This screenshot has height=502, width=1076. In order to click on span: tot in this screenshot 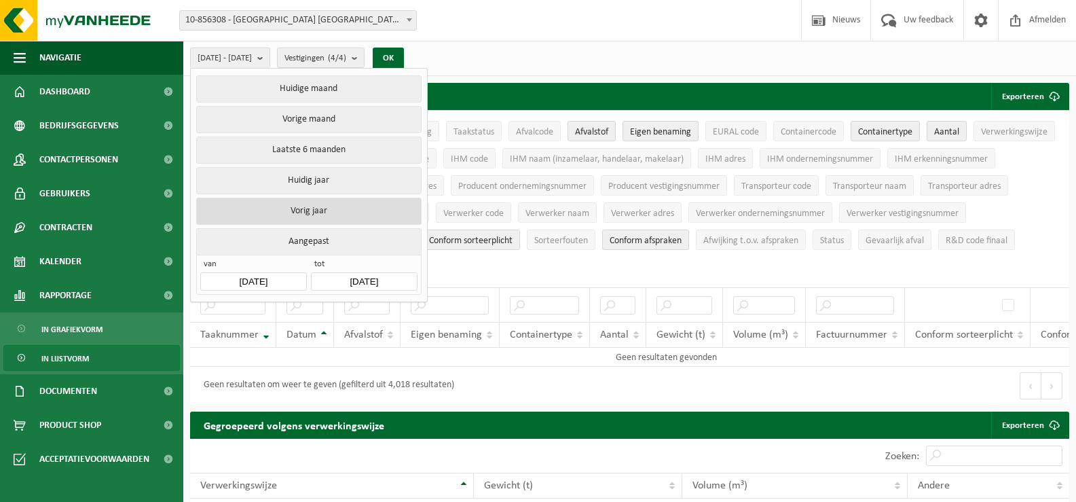, I will do `click(364, 265)`.